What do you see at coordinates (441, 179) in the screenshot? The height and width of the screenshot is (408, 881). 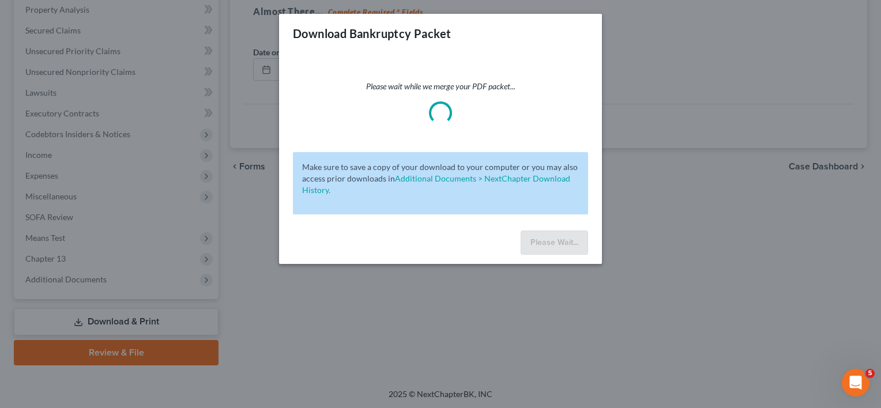 I see `p: Make sure to save a copy of your download to your computer or you may also access prior downloads in` at bounding box center [441, 179].